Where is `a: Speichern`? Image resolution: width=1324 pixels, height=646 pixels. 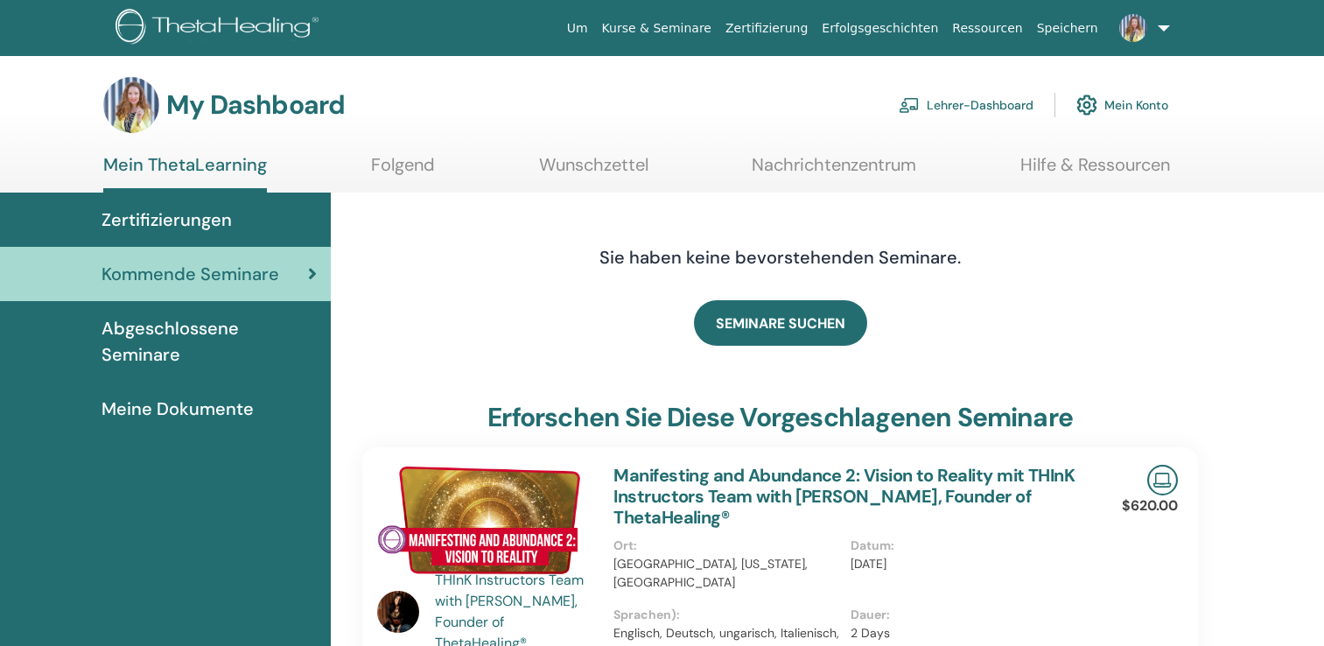 a: Speichern is located at coordinates (1068, 28).